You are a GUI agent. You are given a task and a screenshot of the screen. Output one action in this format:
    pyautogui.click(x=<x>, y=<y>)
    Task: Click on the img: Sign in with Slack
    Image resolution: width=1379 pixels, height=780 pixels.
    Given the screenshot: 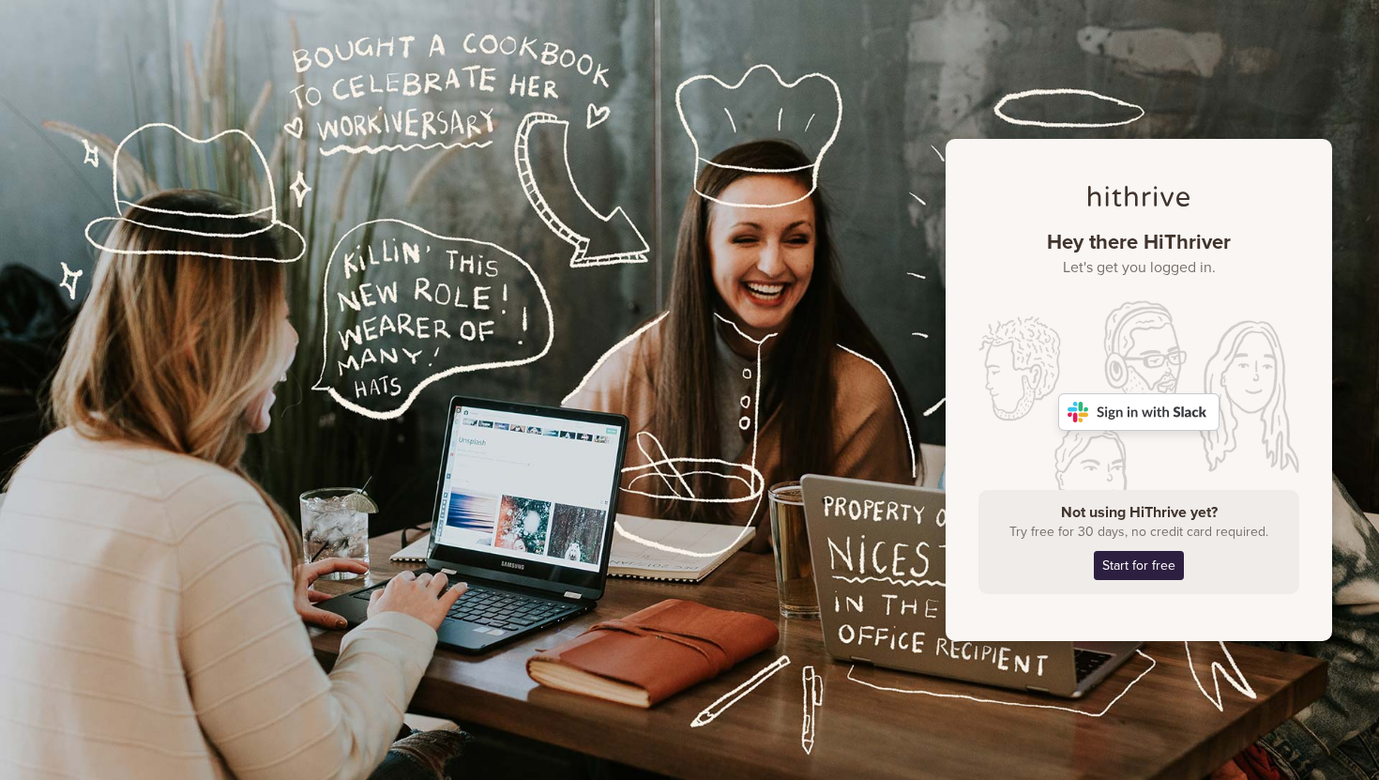 What is the action you would take?
    pyautogui.click(x=1139, y=412)
    